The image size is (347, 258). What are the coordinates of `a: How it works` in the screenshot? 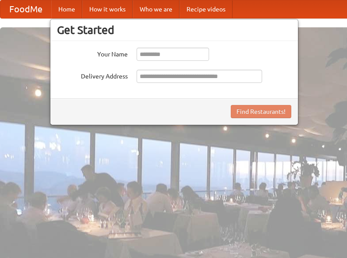 It's located at (107, 9).